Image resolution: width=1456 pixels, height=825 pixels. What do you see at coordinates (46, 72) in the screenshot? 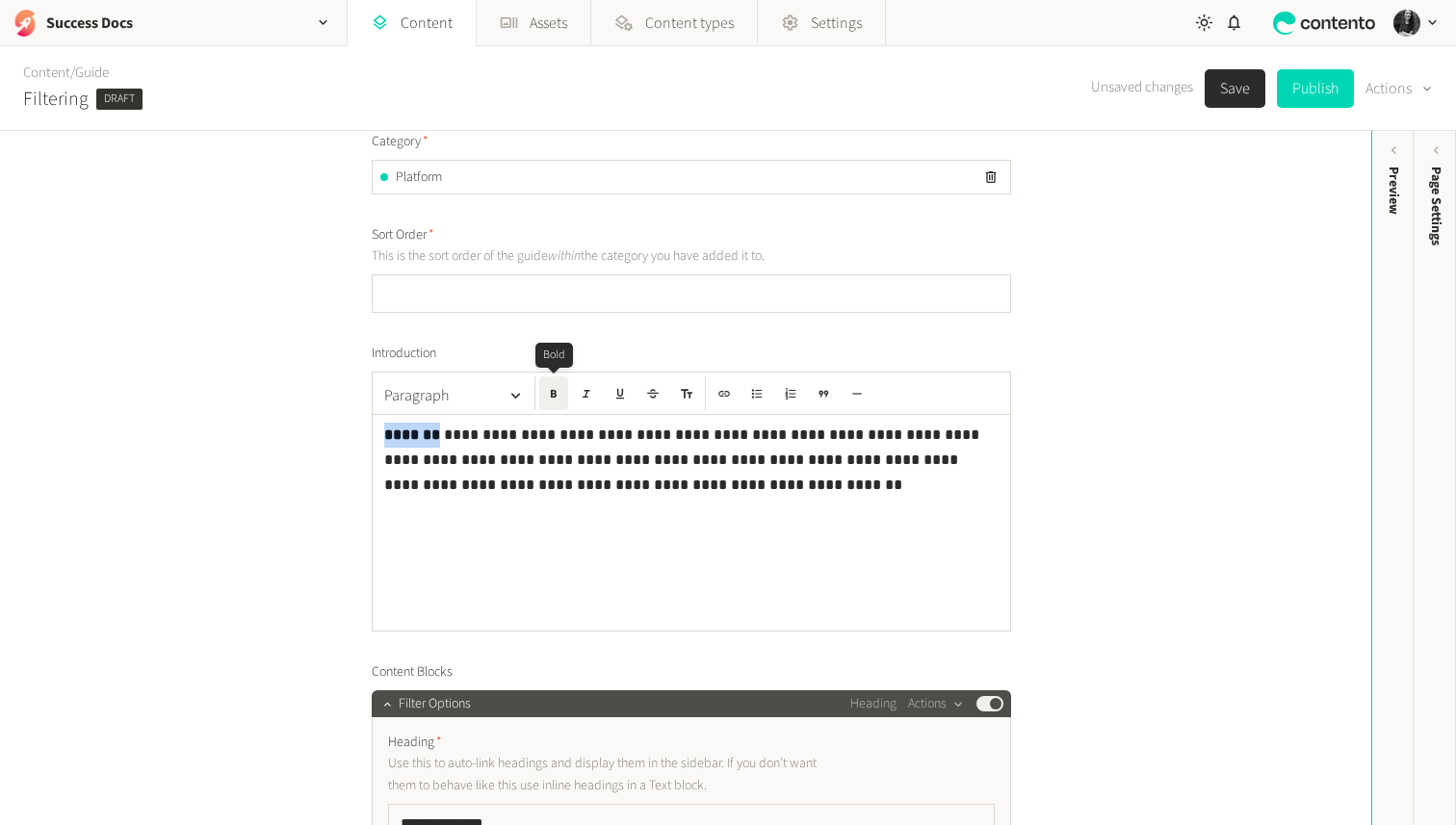
I see `a: Content` at bounding box center [46, 72].